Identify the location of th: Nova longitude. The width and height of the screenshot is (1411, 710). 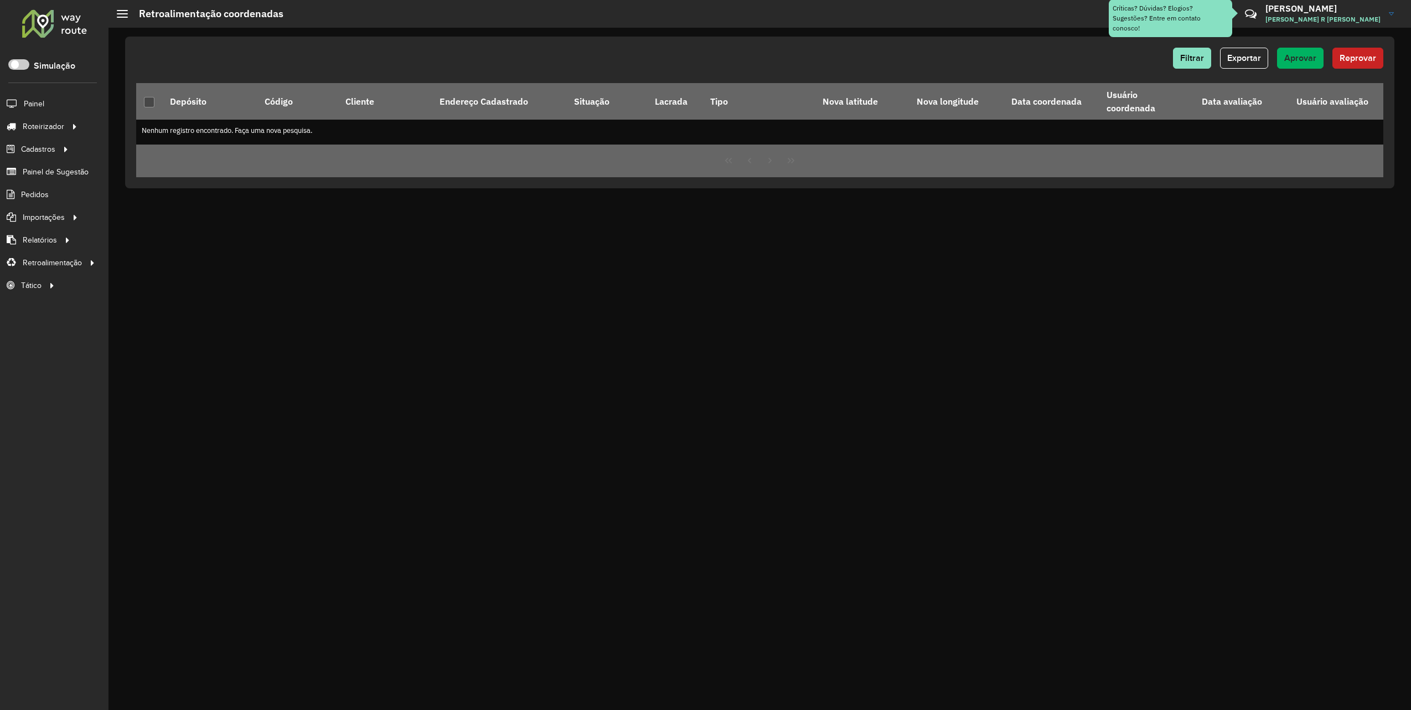
(957, 101).